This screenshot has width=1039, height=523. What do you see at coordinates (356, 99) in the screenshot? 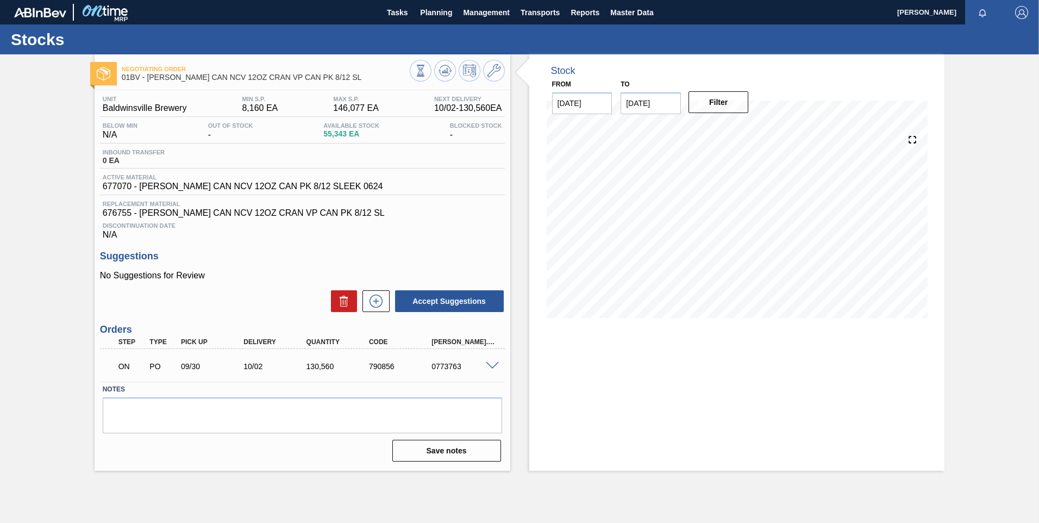
I see `span: MAX S.P.` at bounding box center [356, 99].